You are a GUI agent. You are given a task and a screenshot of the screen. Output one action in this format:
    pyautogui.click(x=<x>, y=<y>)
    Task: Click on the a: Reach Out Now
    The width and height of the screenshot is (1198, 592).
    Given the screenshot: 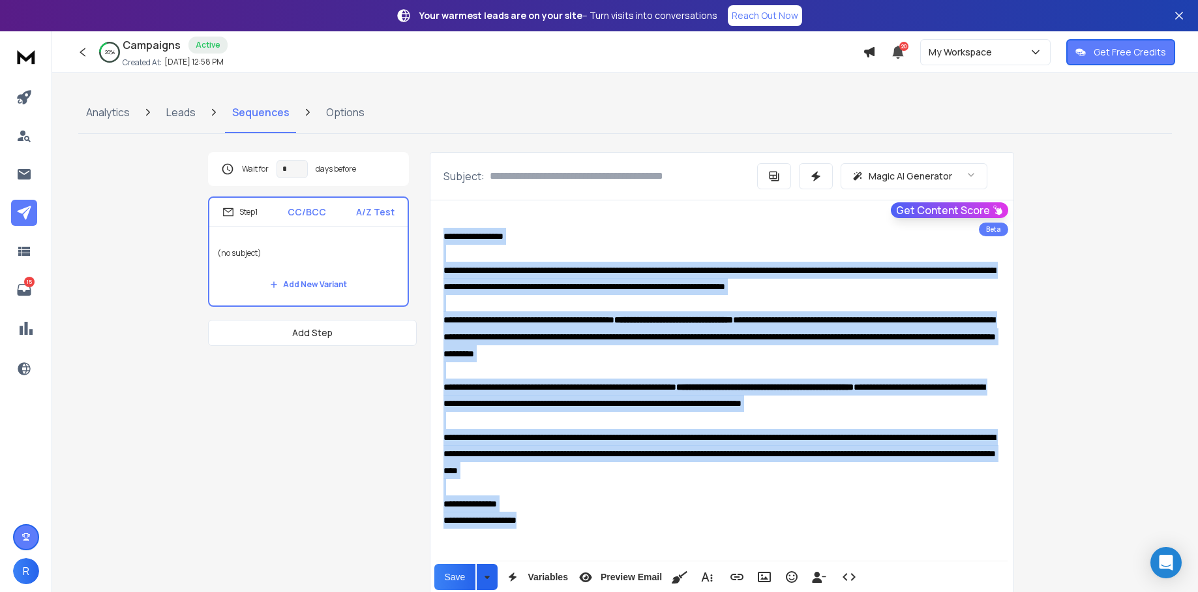 What is the action you would take?
    pyautogui.click(x=765, y=16)
    